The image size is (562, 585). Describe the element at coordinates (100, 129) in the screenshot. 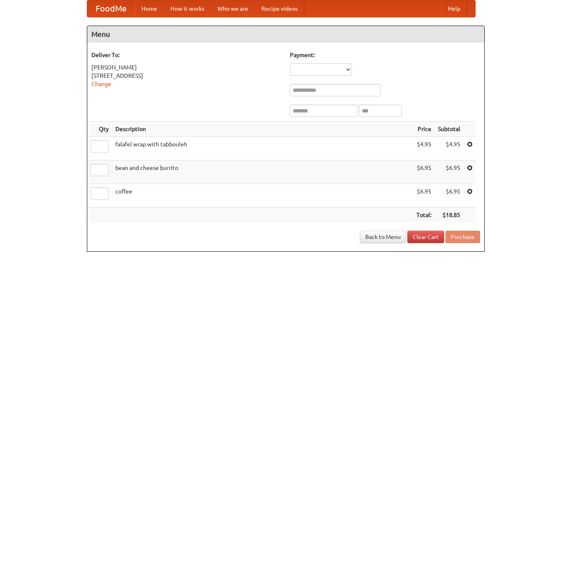

I see `th: Qty` at that location.